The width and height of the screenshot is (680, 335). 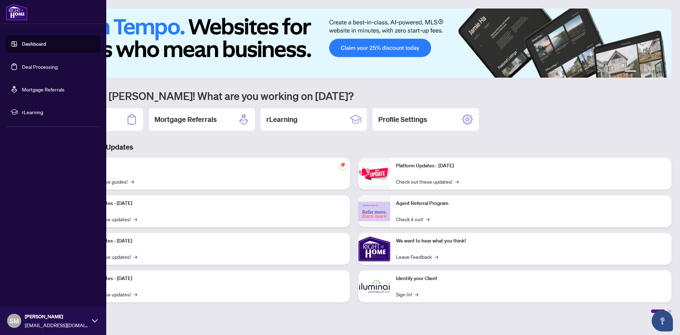 What do you see at coordinates (374, 174) in the screenshot?
I see `img: Platform Updates - June 23, 2025` at bounding box center [374, 174].